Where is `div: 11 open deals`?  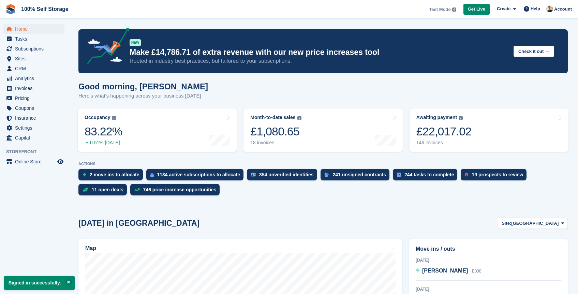
div: 11 open deals is located at coordinates (107, 190).